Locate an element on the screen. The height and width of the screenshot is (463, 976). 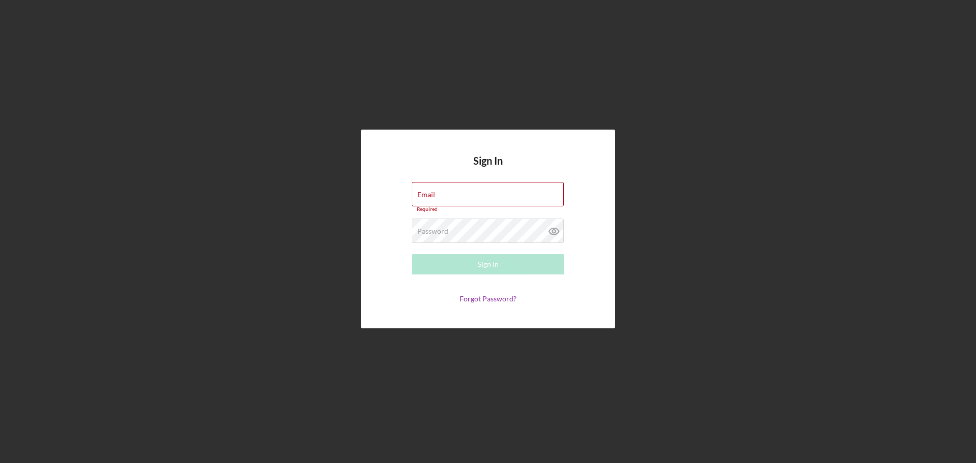
div: Required is located at coordinates (488, 209).